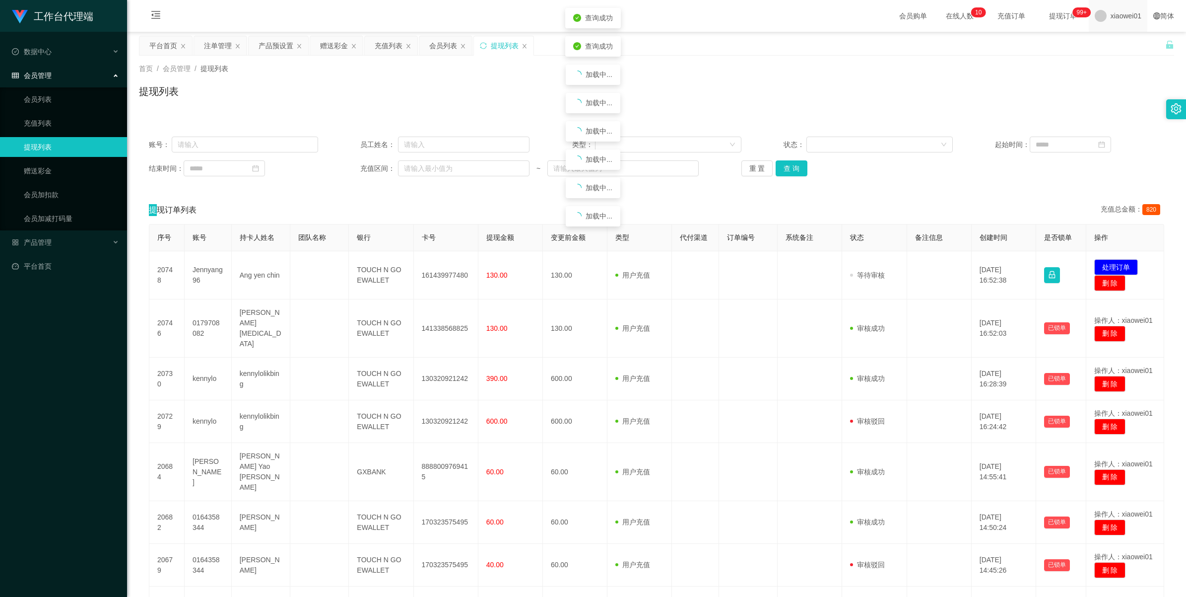  I want to click on span: 600.00, so click(497, 421).